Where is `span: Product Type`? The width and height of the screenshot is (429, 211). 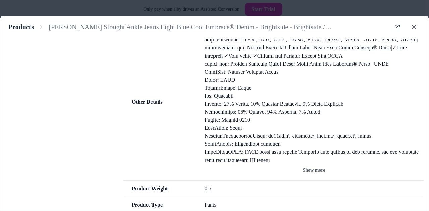
span: Product Type is located at coordinates (160, 205).